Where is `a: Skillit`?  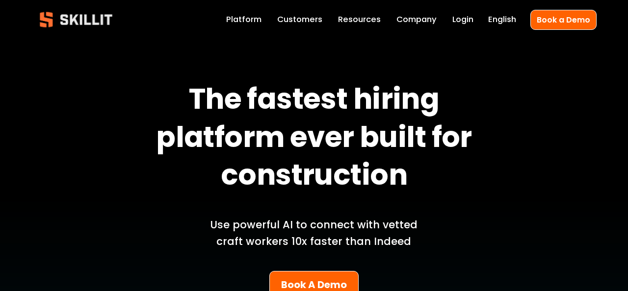 a: Skillit is located at coordinates (76, 20).